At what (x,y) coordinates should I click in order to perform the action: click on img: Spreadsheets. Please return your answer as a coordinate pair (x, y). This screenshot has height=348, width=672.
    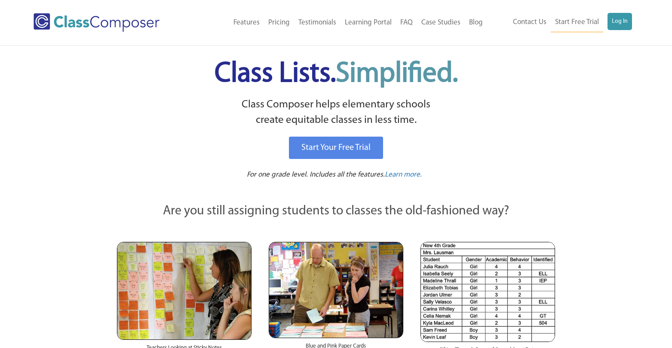
    Looking at the image, I should click on (488, 292).